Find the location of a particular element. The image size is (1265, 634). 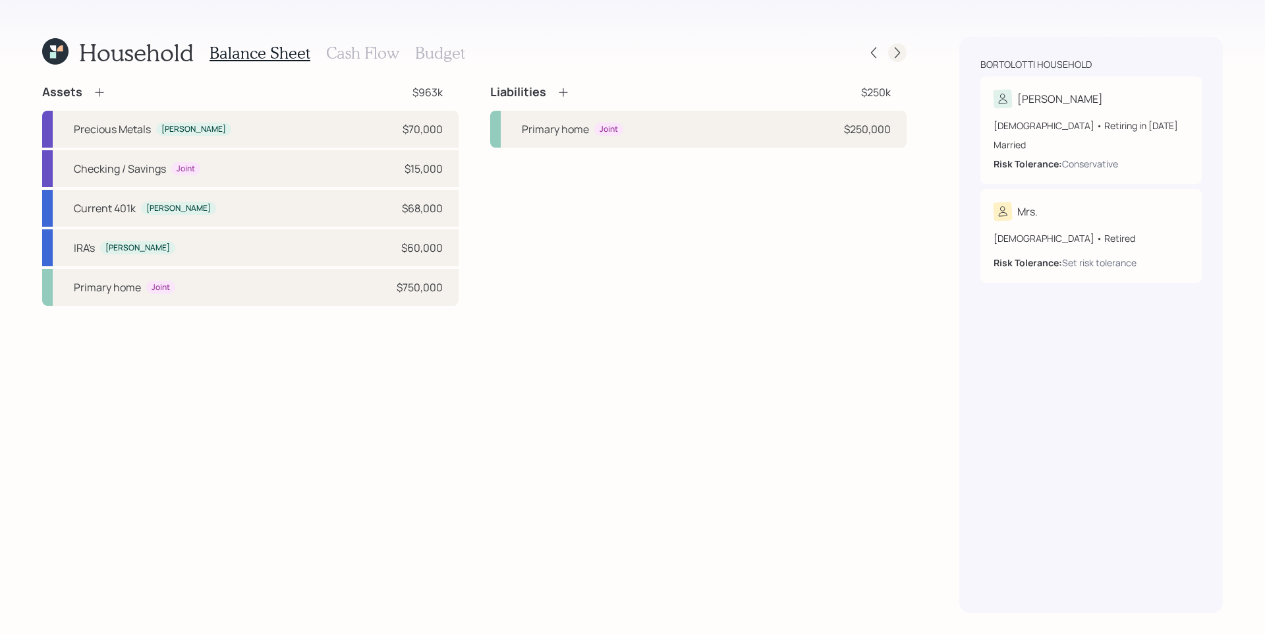

div: Married is located at coordinates (1091, 144).